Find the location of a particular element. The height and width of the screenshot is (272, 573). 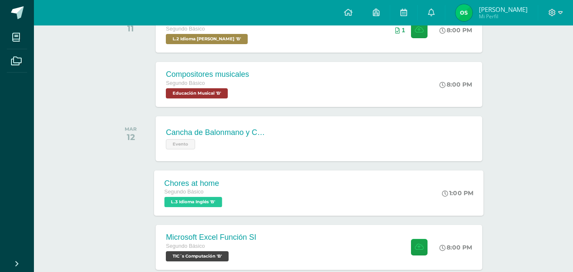

span: L.3 Idioma Inglés 'B' is located at coordinates (193, 202).